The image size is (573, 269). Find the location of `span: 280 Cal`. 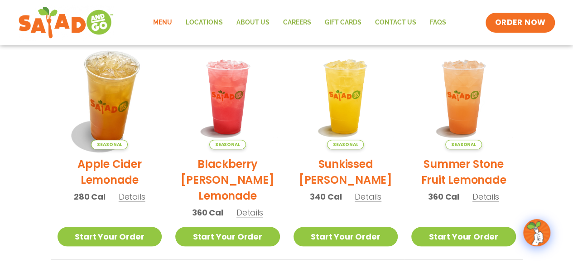

span: 280 Cal is located at coordinates (90, 196).